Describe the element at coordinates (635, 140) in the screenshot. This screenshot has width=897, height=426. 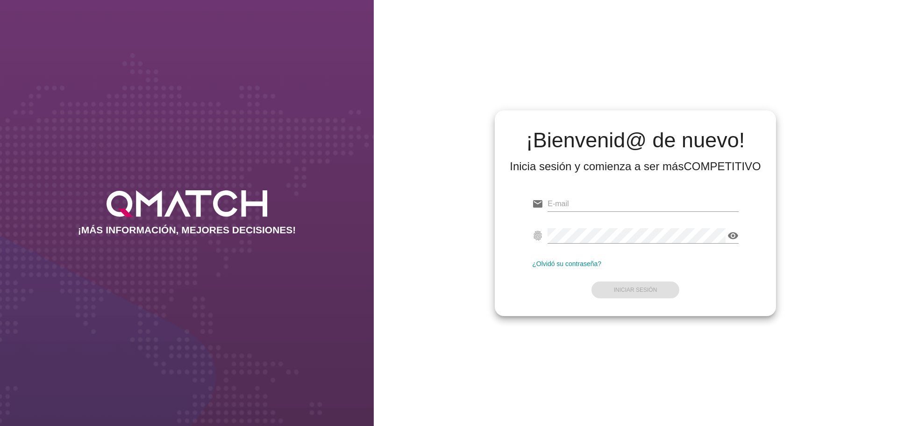
I see `h2: ¡Bienvenid@ de nuevo!` at that location.